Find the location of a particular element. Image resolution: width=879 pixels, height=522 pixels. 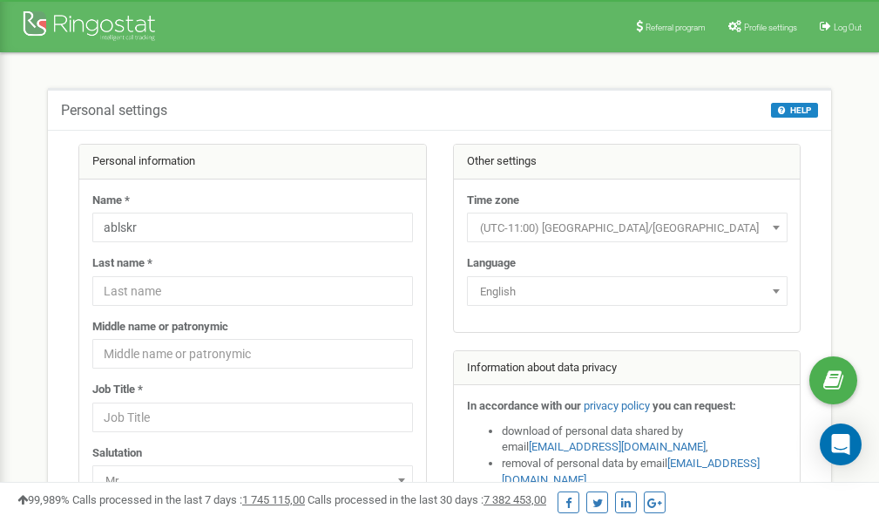

input: Name is located at coordinates (253, 227).